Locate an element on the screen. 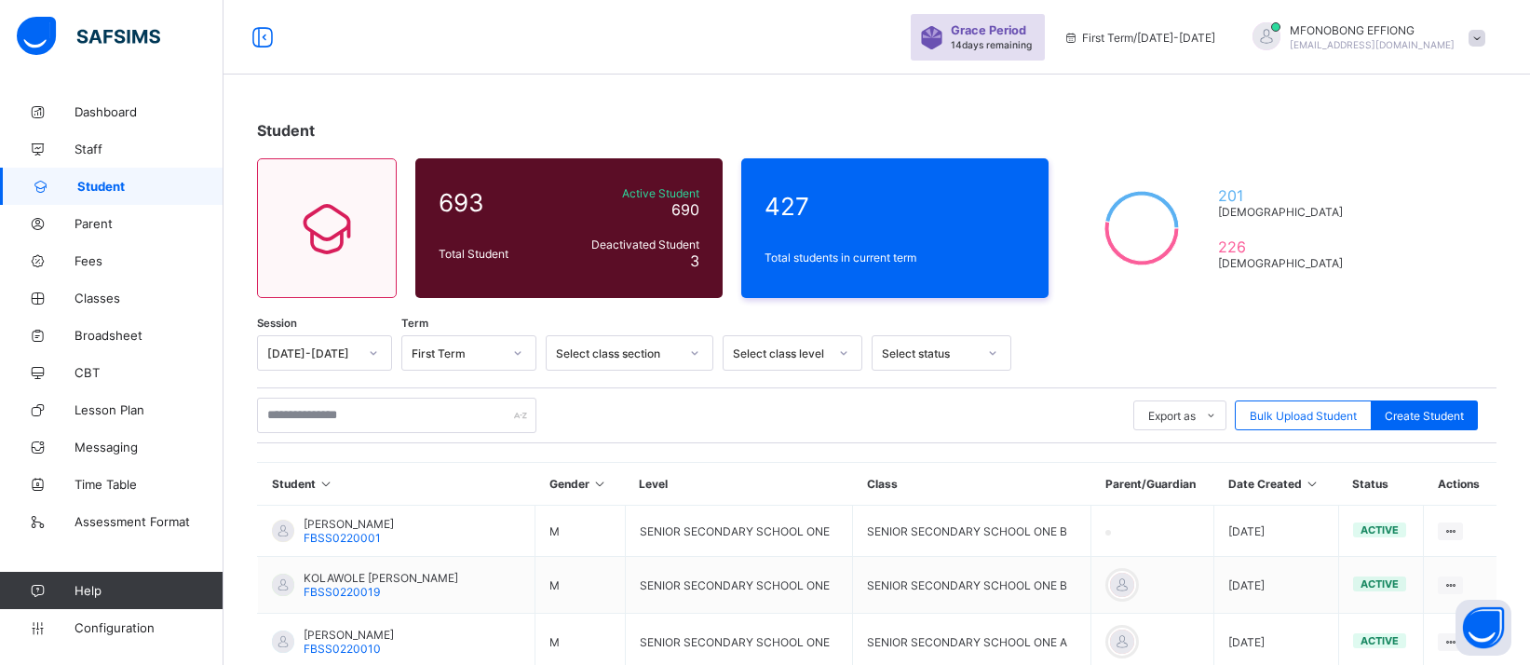 The image size is (1530, 665). span: 427 is located at coordinates (895, 206).